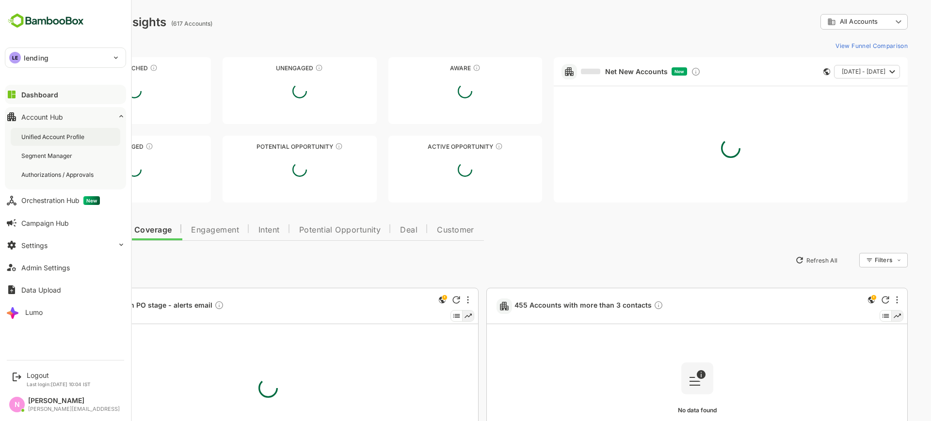 Image resolution: width=931 pixels, height=421 pixels. Describe the element at coordinates (48, 156) in the screenshot. I see `div: Segment Manager` at that location.